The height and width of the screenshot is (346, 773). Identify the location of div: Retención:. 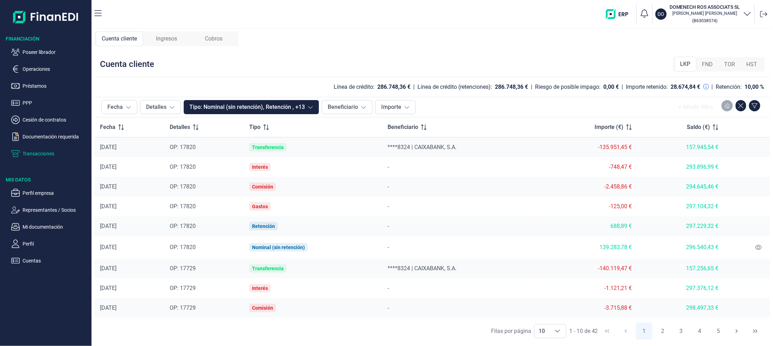
(729, 87).